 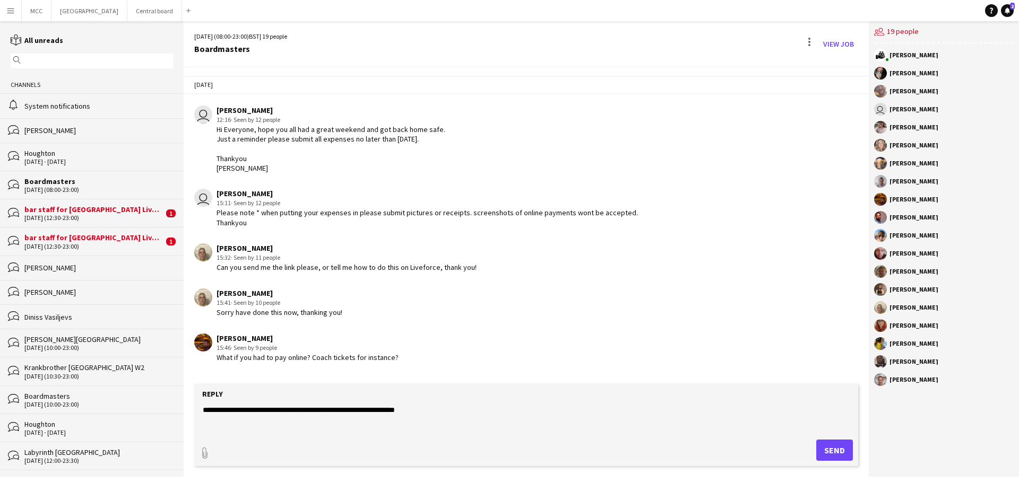 What do you see at coordinates (943, 32) in the screenshot?
I see `div: 19 people` at bounding box center [943, 32].